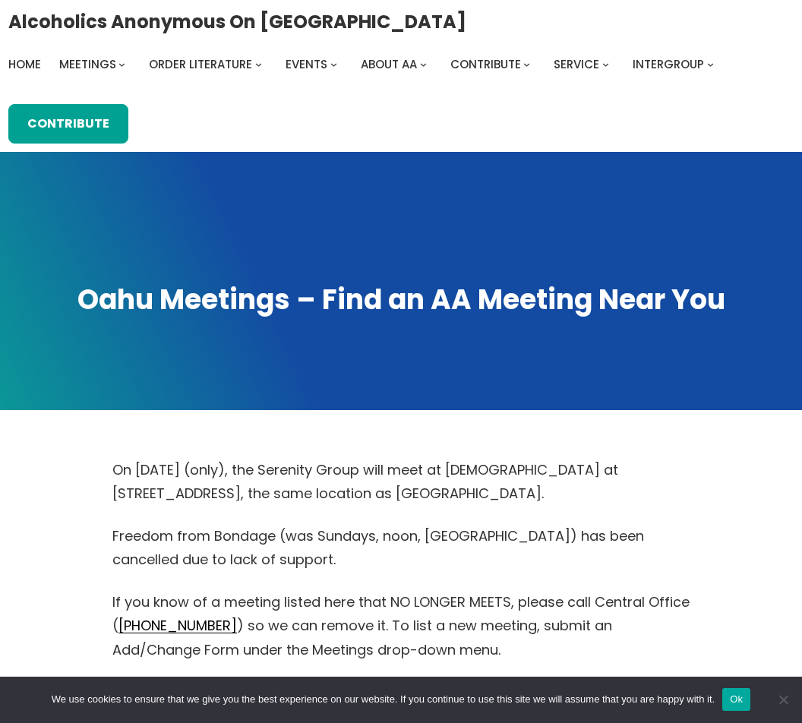  Describe the element at coordinates (333, 64) in the screenshot. I see `button: Events submenu` at that location.